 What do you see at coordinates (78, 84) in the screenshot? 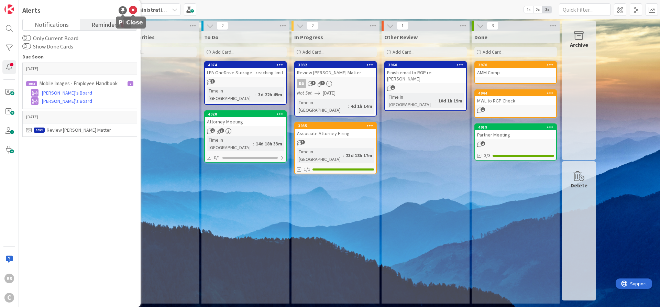
I see `p: Mobile Images - Employee Handbook` at bounding box center [78, 84].